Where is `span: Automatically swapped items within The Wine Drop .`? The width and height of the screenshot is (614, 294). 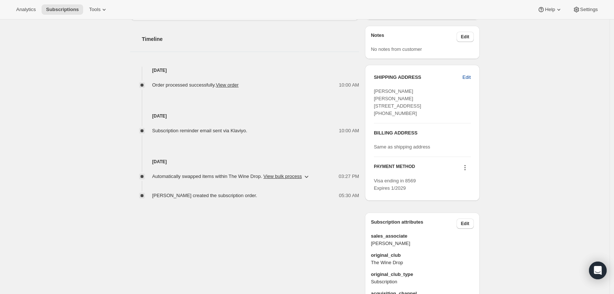 span: Automatically swapped items within The Wine Drop . is located at coordinates (227, 176).